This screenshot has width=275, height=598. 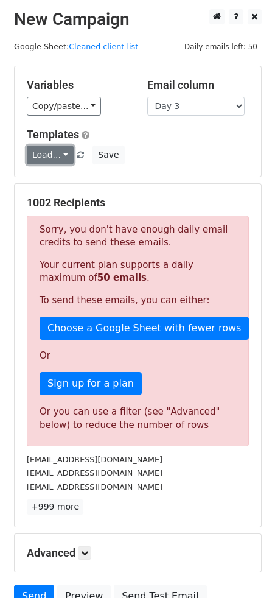 What do you see at coordinates (117, 278) in the screenshot?
I see `strong: 50 emails` at bounding box center [117, 278].